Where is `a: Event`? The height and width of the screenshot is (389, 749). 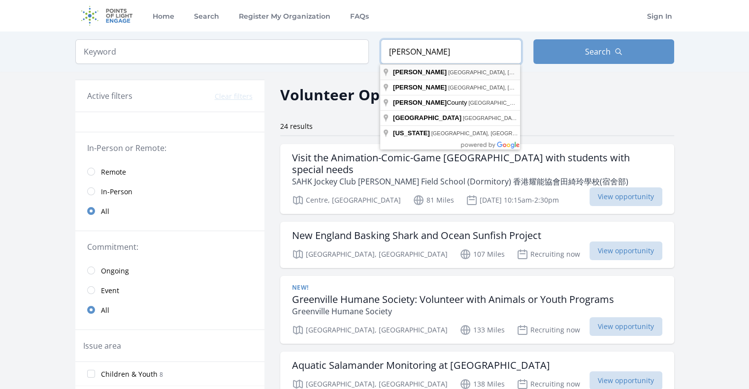
a: Event is located at coordinates (170, 290).